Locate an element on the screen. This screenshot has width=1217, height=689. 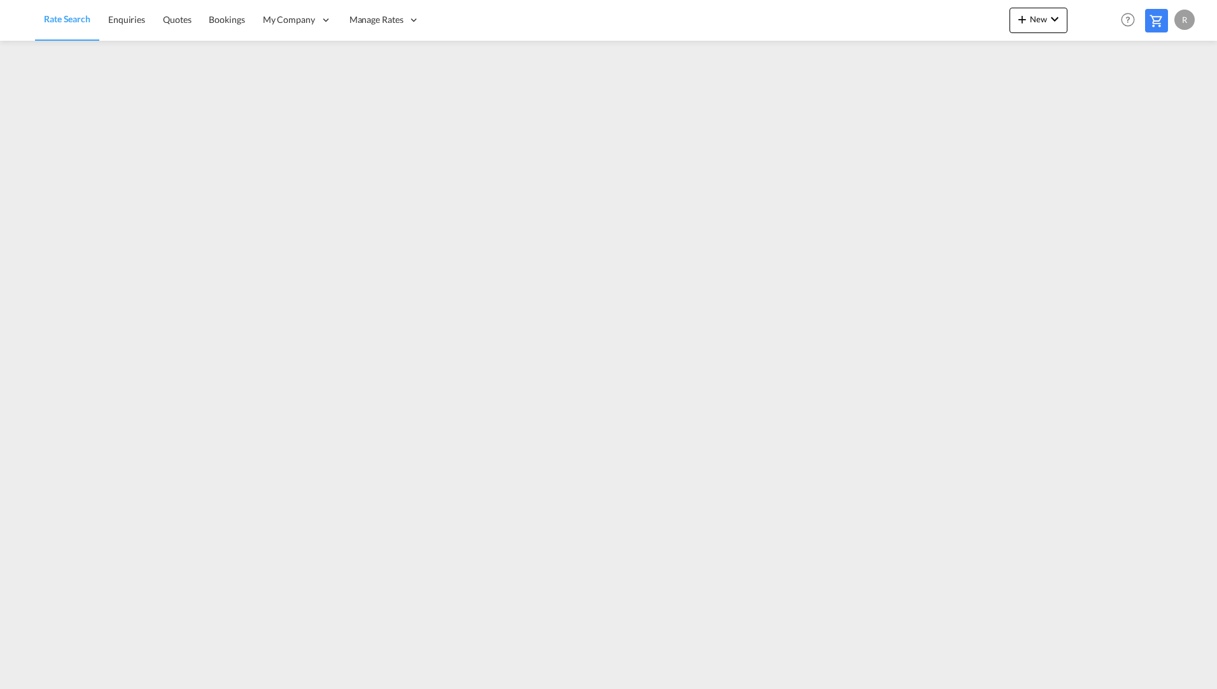
div: Help is located at coordinates (1131, 20).